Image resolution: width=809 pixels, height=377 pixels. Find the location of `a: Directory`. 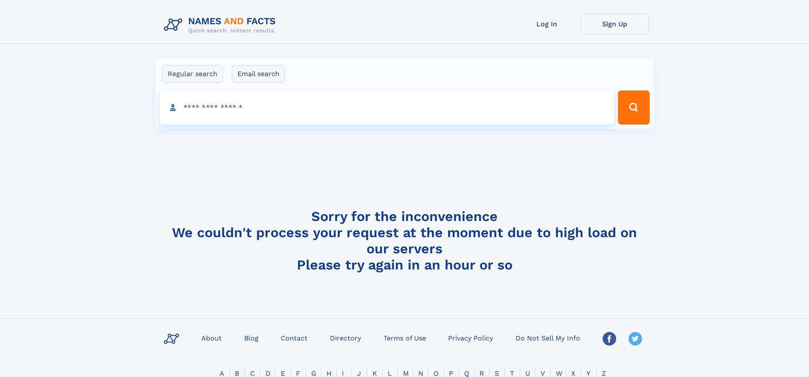

a: Directory is located at coordinates (345, 337).